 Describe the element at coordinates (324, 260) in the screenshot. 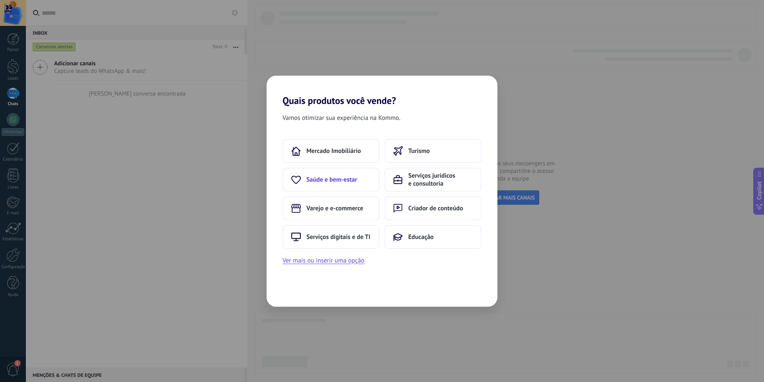

I see `button: Ver mais ou inserir uma opção` at that location.